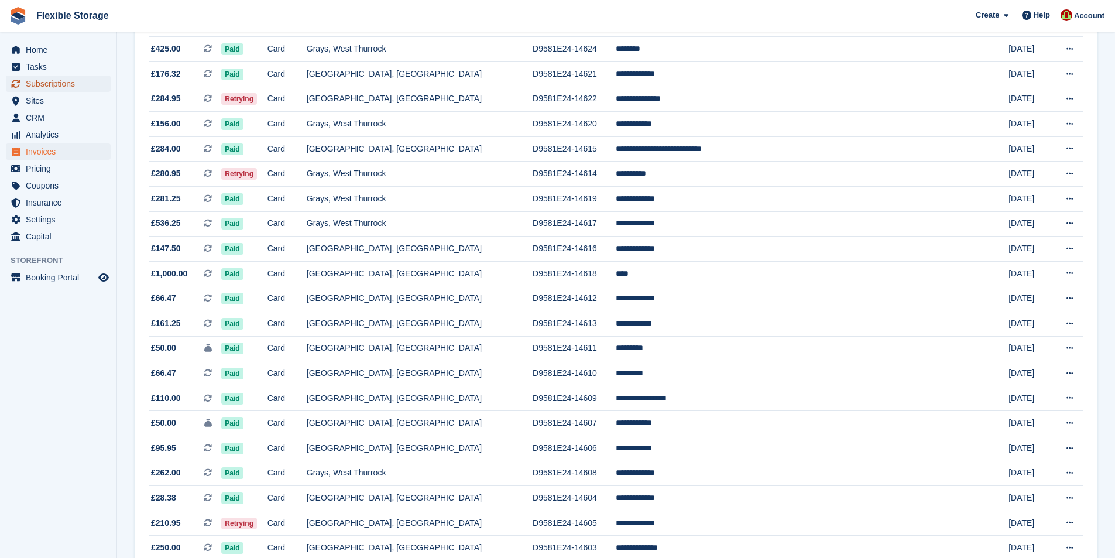  Describe the element at coordinates (18, 16) in the screenshot. I see `img: stora-icon-8386f47178a22dfd0bd8f6a31ec36ba5ce8667c1dd55bd0f319d3a0aa187defe.svg` at that location.